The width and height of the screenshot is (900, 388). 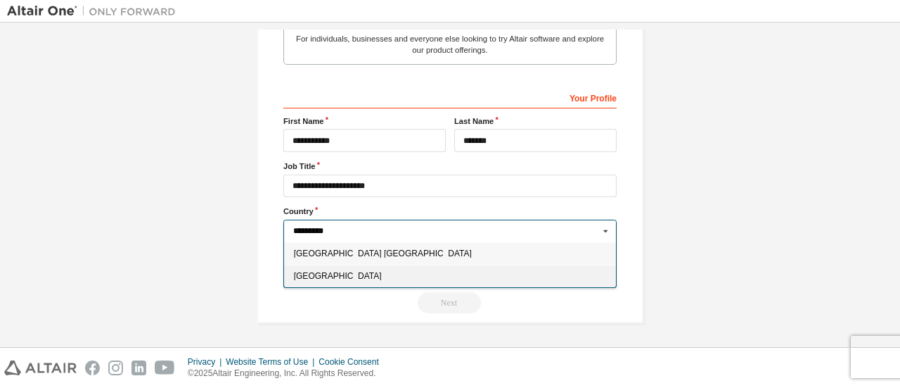 I want to click on img: youtube.svg, so click(x=165, y=367).